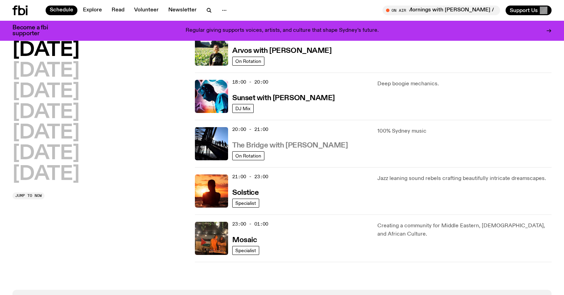  What do you see at coordinates (243, 108) in the screenshot?
I see `span: DJ Mix` at bounding box center [243, 108].